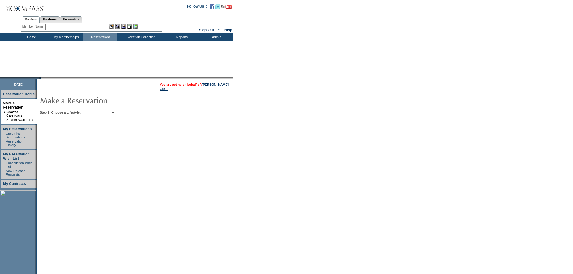  What do you see at coordinates (15, 135) in the screenshot?
I see `a: Upcoming Reservations` at bounding box center [15, 135].